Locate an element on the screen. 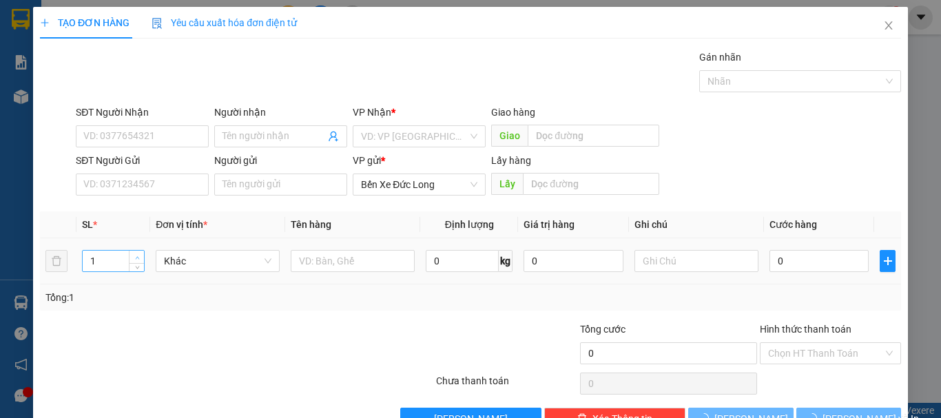  span: Lấy hàng is located at coordinates (511, 160).